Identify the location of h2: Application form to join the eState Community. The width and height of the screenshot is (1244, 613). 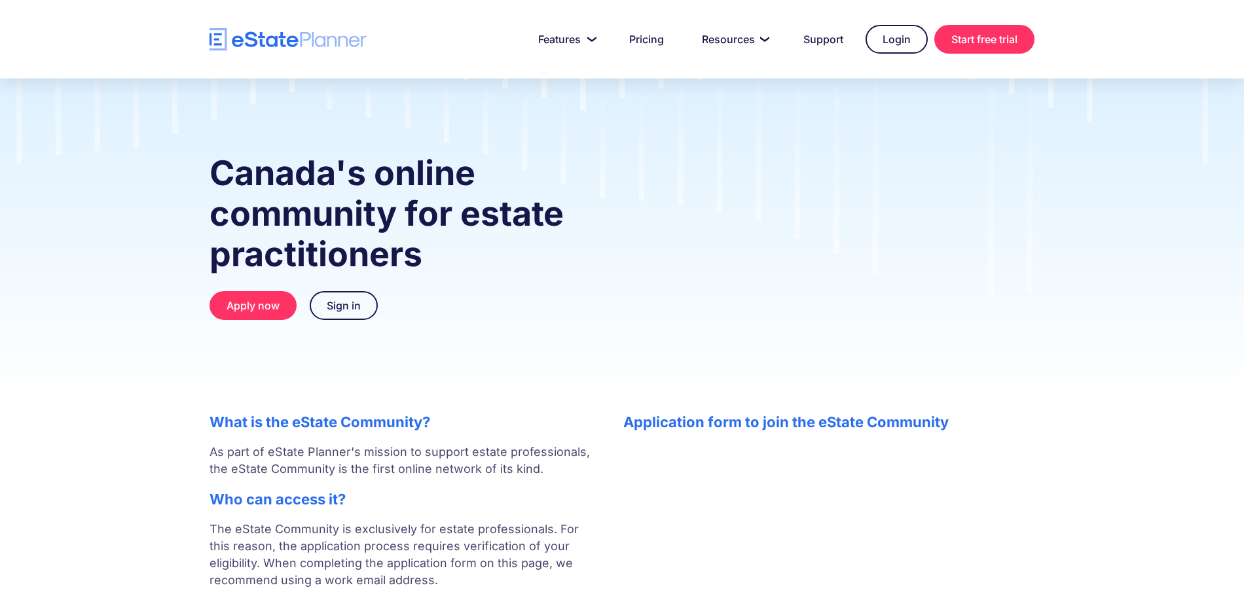
(829, 422).